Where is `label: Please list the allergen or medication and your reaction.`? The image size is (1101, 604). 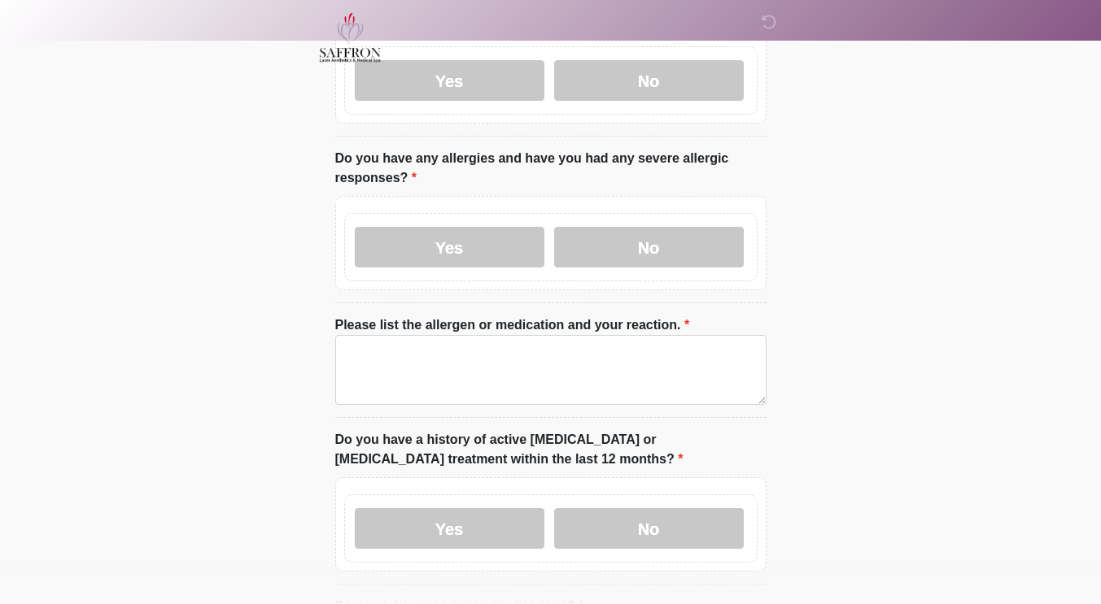
label: Please list the allergen or medication and your reaction. is located at coordinates (512, 325).